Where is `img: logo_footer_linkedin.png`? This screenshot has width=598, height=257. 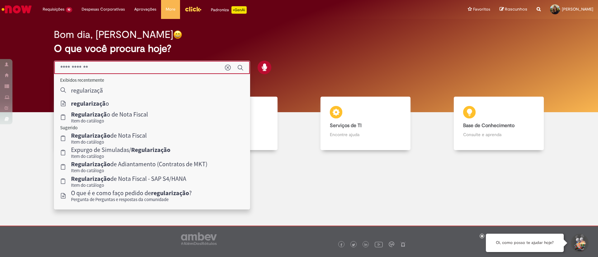 img: logo_footer_linkedin.png is located at coordinates (366, 245).